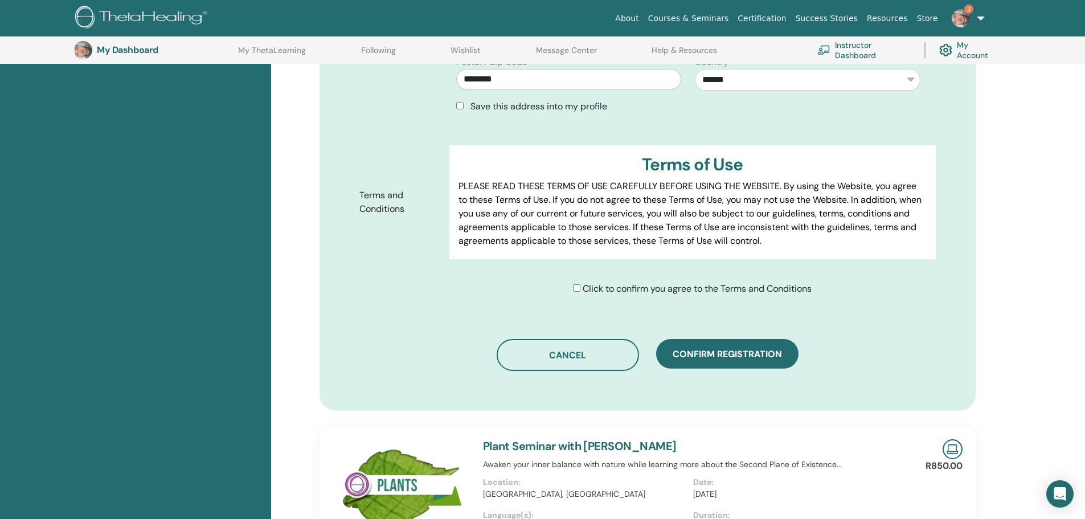  What do you see at coordinates (824, 50) in the screenshot?
I see `img: chalkboard-teacher.svg` at bounding box center [824, 50].